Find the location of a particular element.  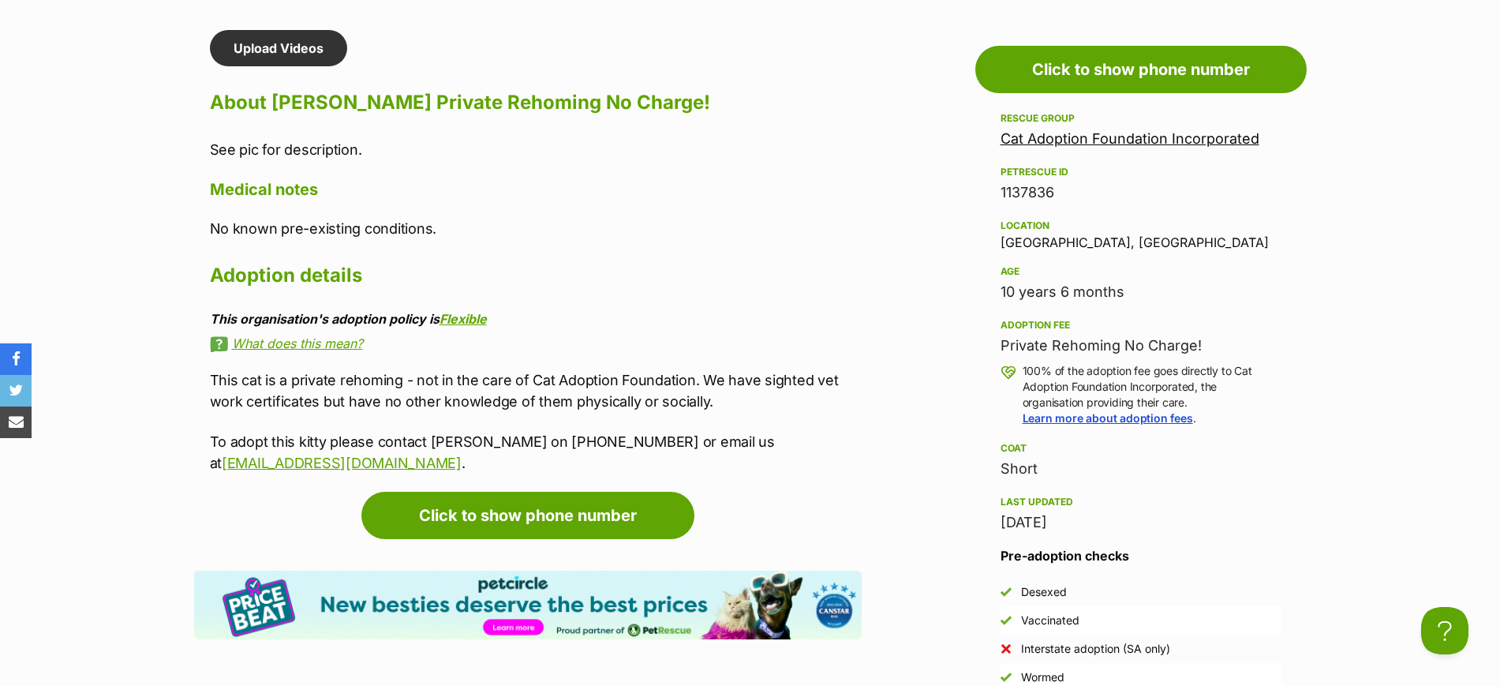

h3: Pre-adoption checks is located at coordinates (1141, 555).